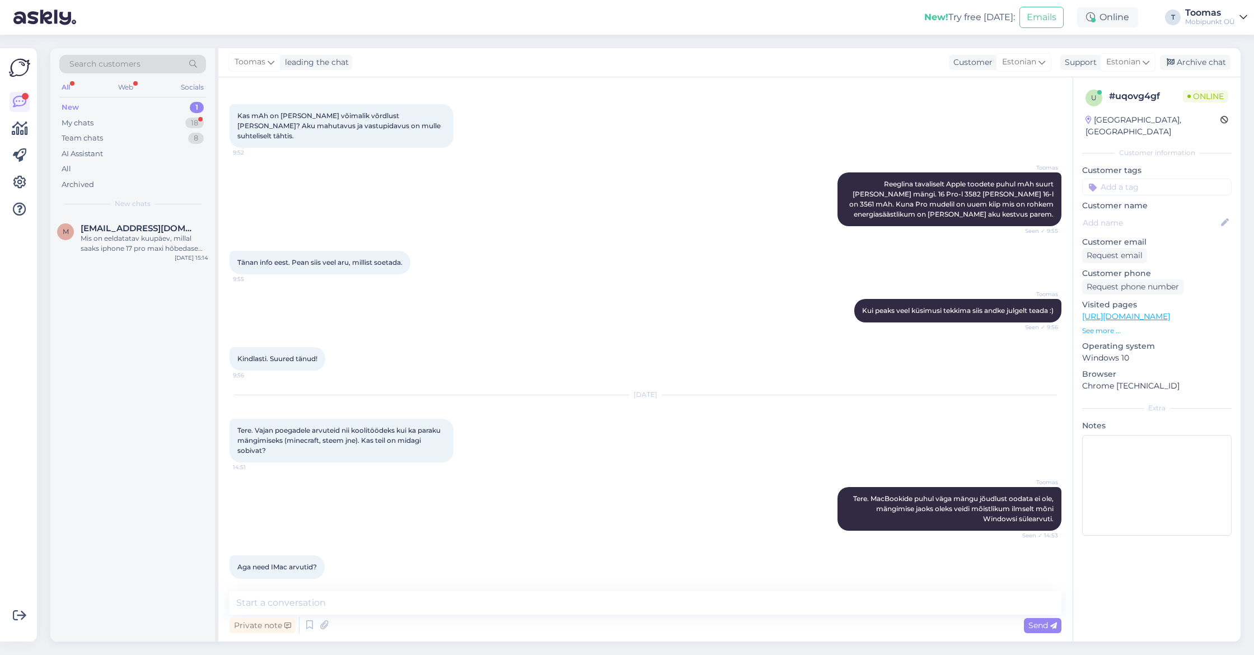 This screenshot has width=1254, height=655. I want to click on span: u, so click(1094, 97).